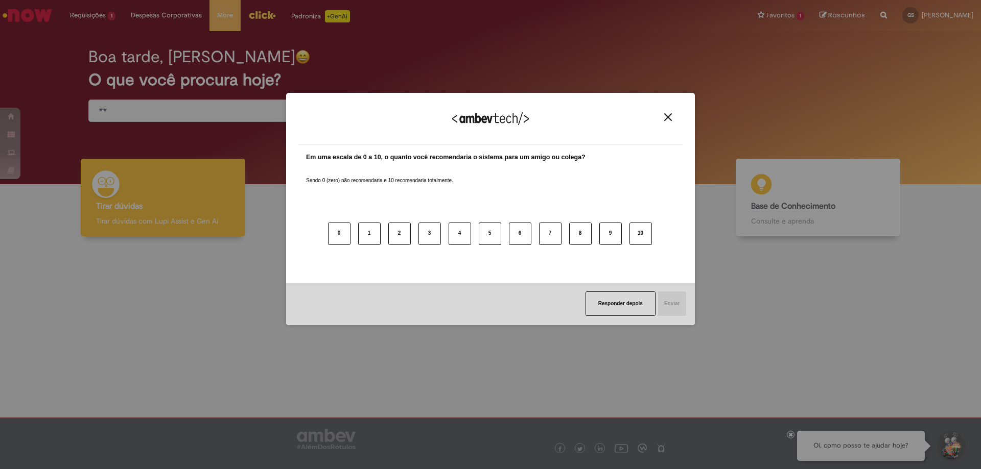  What do you see at coordinates (620, 304) in the screenshot?
I see `button: Responder depois` at bounding box center [620, 304].